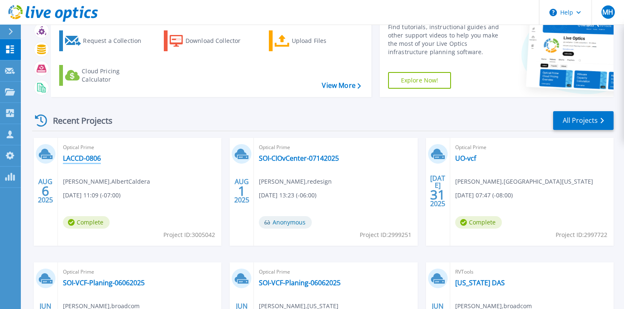  I want to click on a: Request a Collection, so click(105, 41).